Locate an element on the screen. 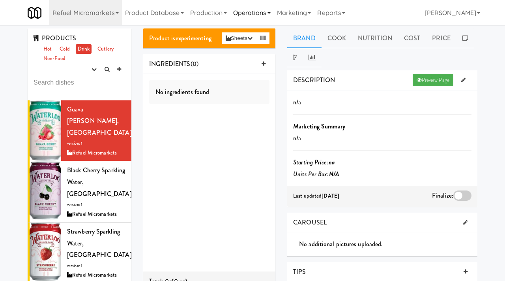 The image size is (505, 281). span: INGREDIENTS is located at coordinates (170, 64).